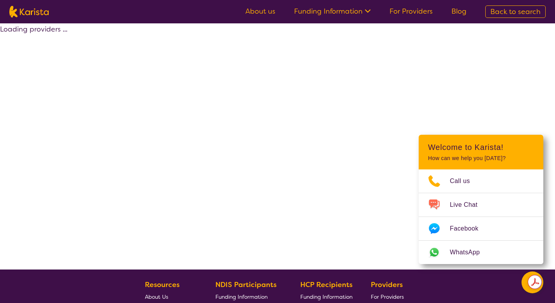 The width and height of the screenshot is (555, 303). What do you see at coordinates (327, 285) in the screenshot?
I see `b: HCP Recipients` at bounding box center [327, 285].